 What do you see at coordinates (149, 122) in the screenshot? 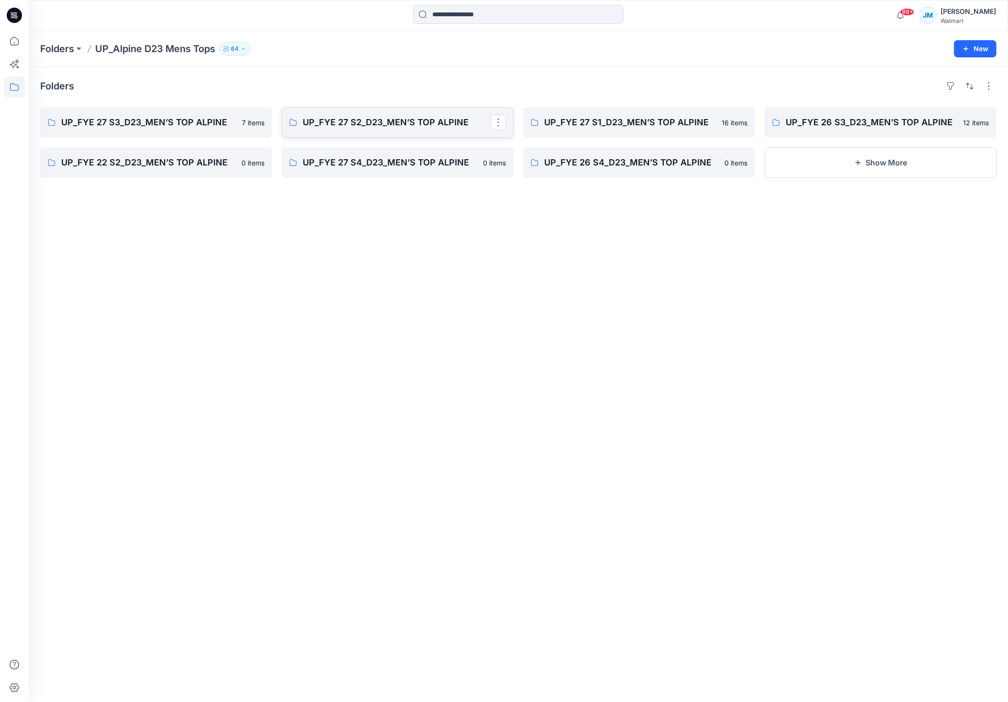
I see `p: UP_FYE 27 S3_D23_MEN’S TOP ALPINE` at bounding box center [149, 122].